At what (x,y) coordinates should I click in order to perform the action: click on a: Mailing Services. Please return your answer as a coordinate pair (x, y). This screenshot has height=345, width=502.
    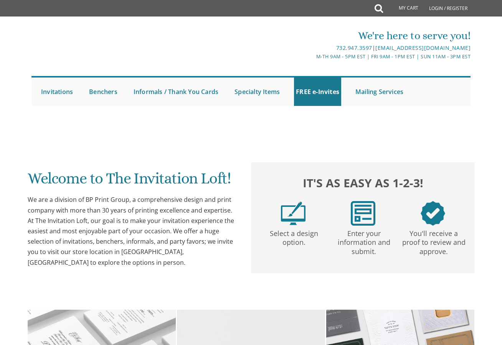
    Looking at the image, I should click on (379, 92).